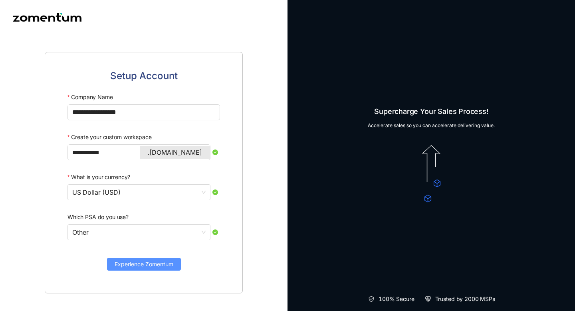 The image size is (575, 311). Describe the element at coordinates (139, 232) in the screenshot. I see `span: Other` at that location.